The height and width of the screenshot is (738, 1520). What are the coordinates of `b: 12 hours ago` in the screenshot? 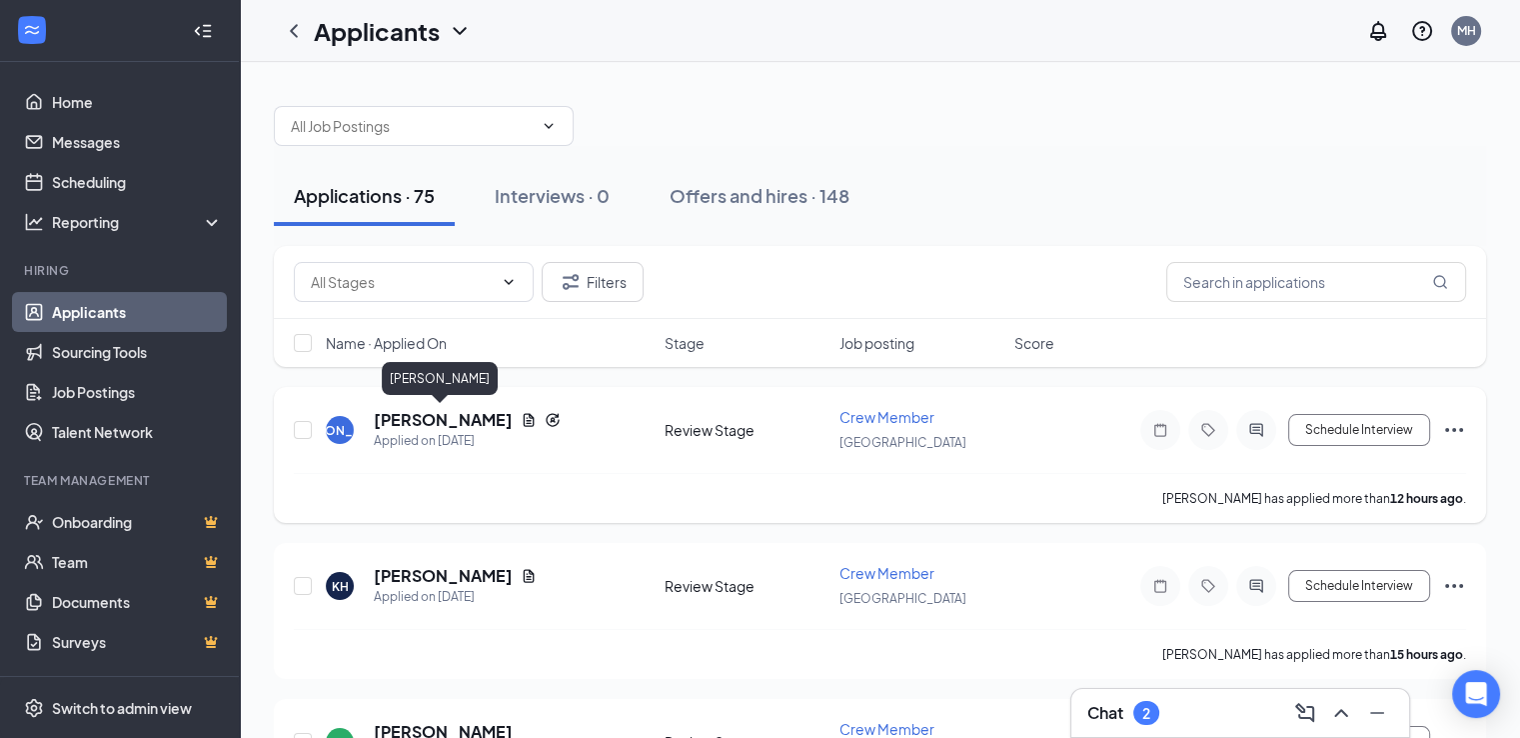 It's located at (1426, 498).